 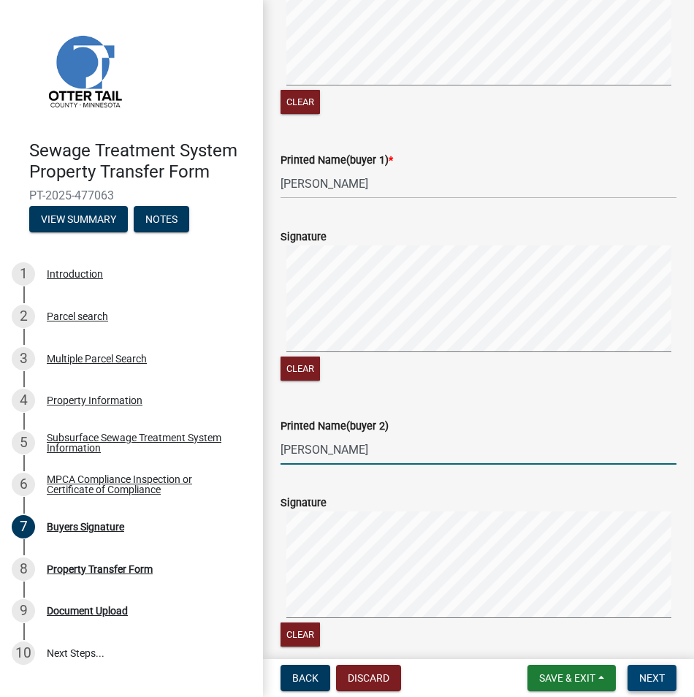 What do you see at coordinates (78, 220) in the screenshot?
I see `wm-modal-confirm: Summary` at bounding box center [78, 220].